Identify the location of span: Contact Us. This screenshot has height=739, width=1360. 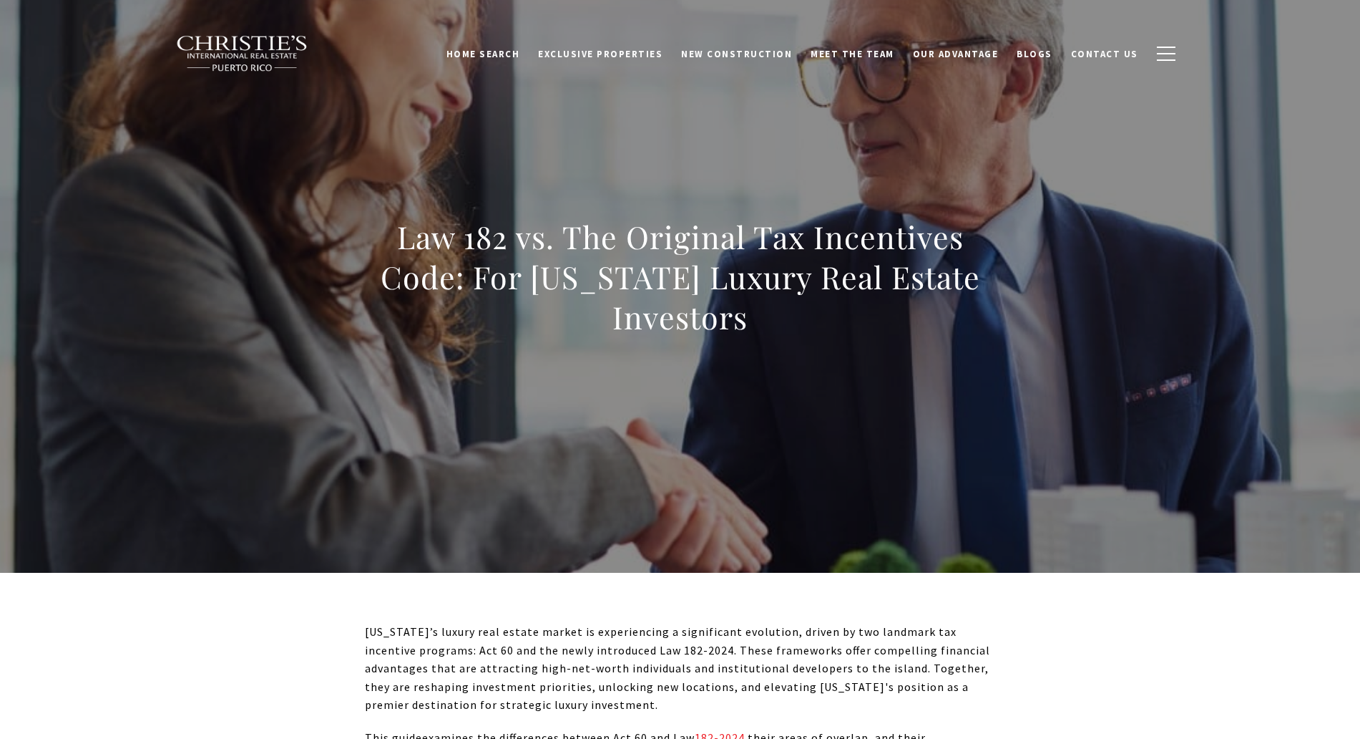
(1105, 52).